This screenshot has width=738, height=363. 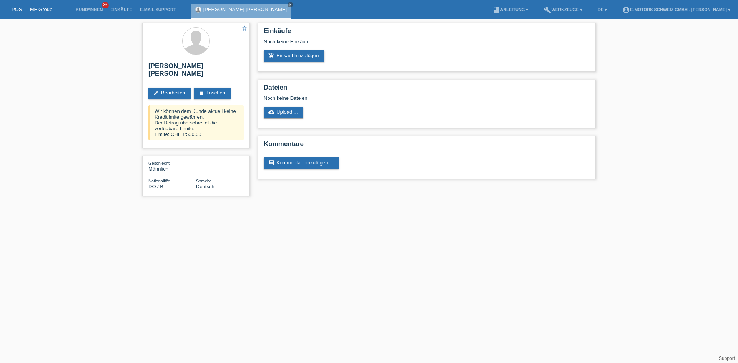 What do you see at coordinates (496, 10) in the screenshot?
I see `i: book` at bounding box center [496, 10].